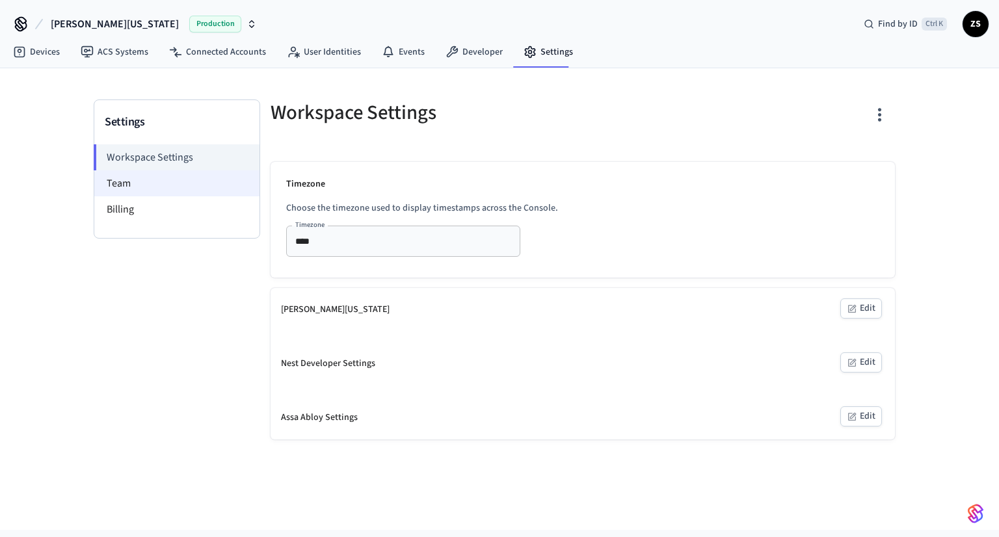 The height and width of the screenshot is (537, 999). I want to click on div: Assa Abloy Settings, so click(319, 418).